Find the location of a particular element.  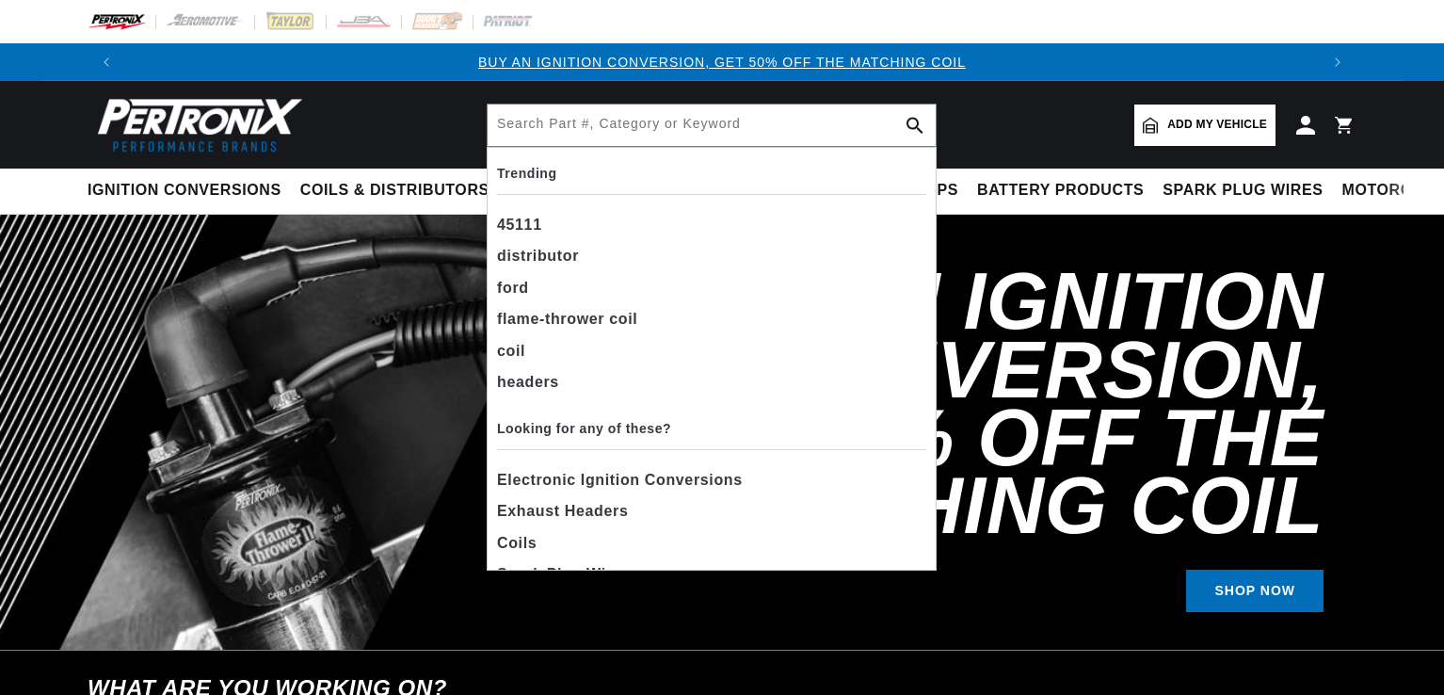

div: flame-thrower coil is located at coordinates (712, 319).